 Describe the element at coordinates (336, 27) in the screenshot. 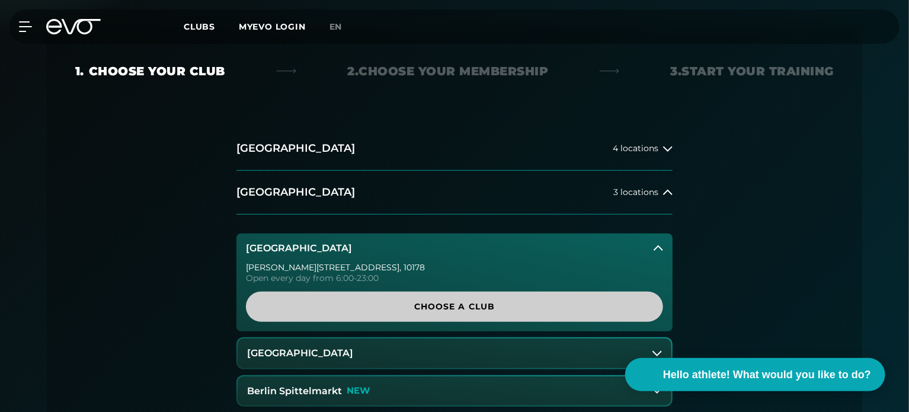

I see `font: en` at that location.